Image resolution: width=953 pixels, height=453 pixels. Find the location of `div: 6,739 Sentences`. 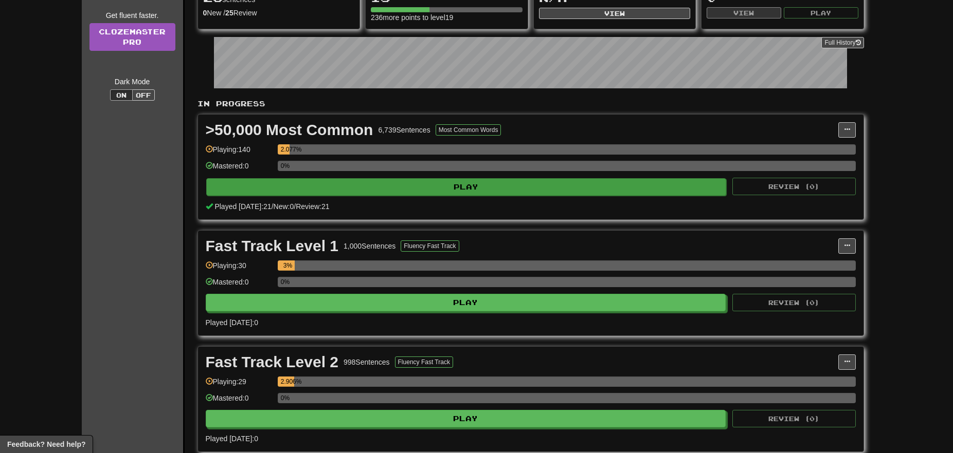

div: 6,739 Sentences is located at coordinates (404, 130).